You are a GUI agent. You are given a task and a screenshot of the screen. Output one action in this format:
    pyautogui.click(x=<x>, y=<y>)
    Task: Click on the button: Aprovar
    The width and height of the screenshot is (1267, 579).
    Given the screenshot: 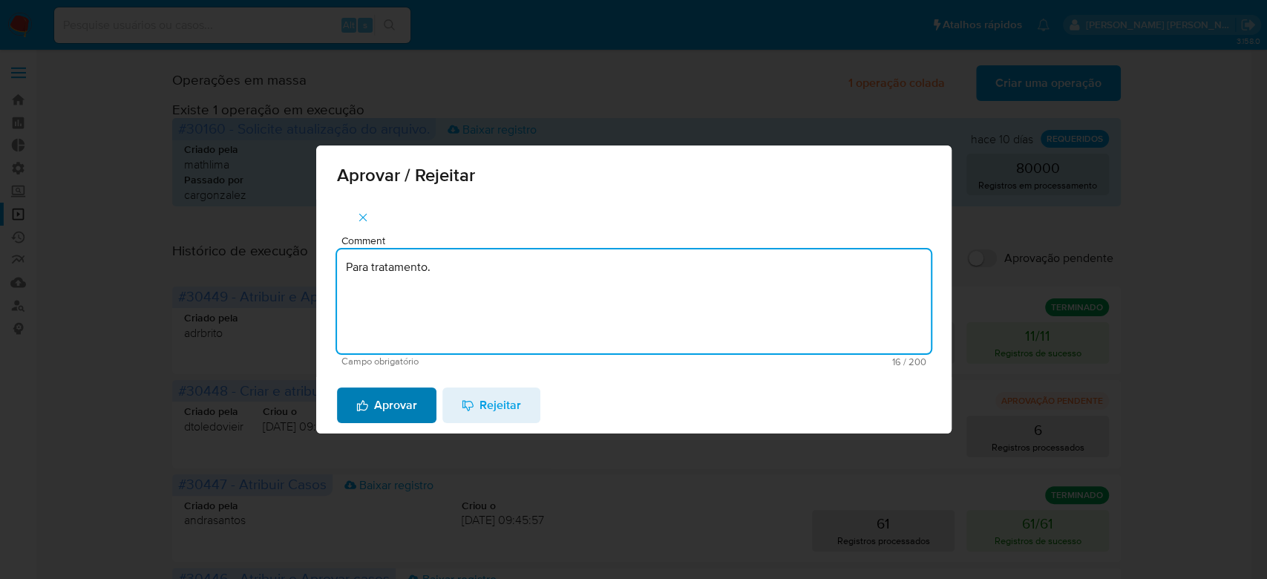 What is the action you would take?
    pyautogui.click(x=387, y=405)
    